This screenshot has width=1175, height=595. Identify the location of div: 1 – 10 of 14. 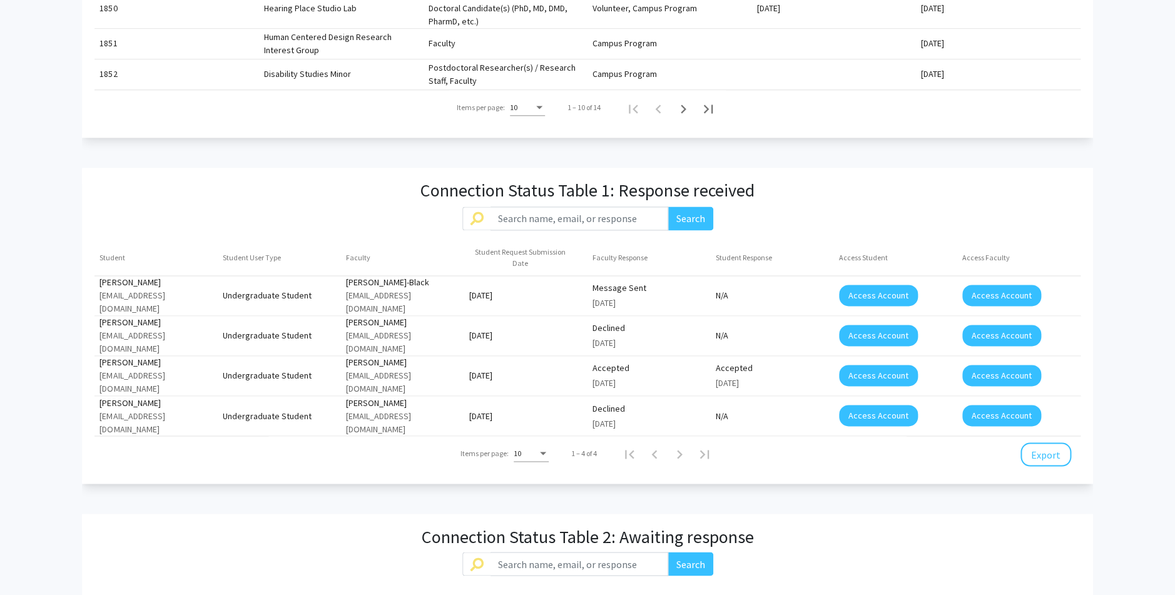
(584, 108).